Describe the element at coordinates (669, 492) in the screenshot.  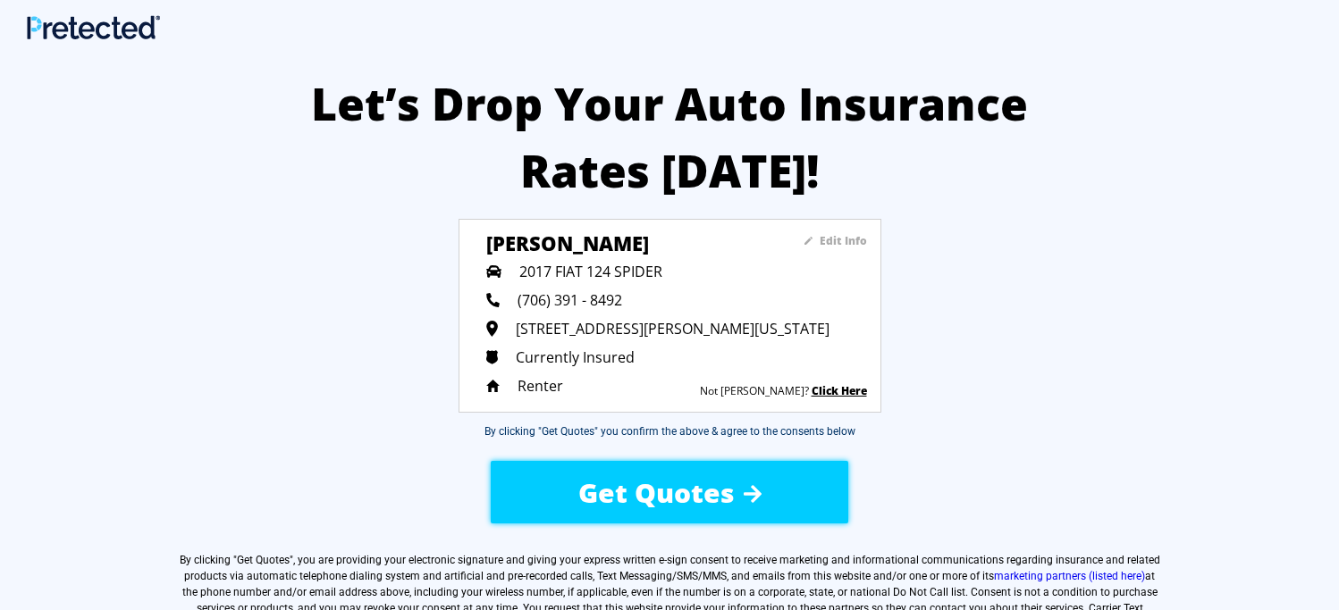
I see `button: Get Quotes` at that location.